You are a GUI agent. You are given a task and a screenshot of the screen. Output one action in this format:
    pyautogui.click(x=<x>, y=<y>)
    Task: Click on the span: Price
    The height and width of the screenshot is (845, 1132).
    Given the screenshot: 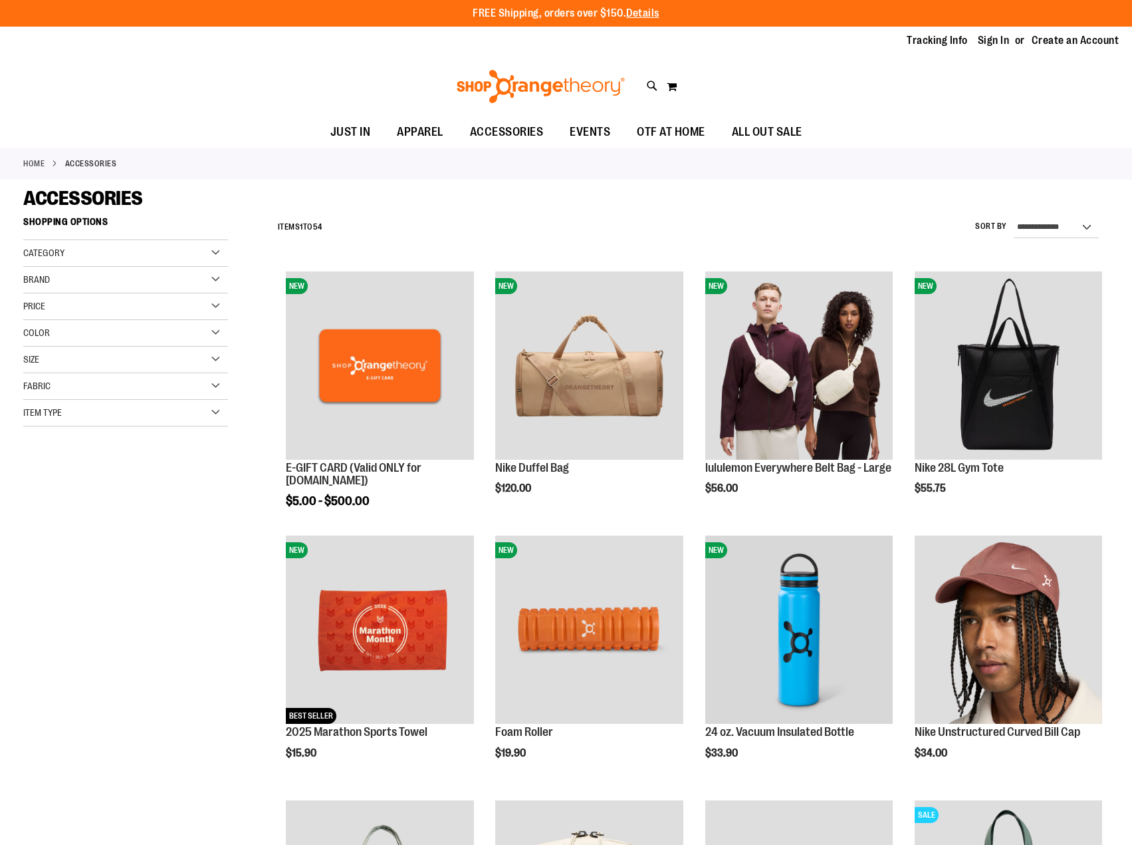 What is the action you would take?
    pyautogui.click(x=34, y=306)
    